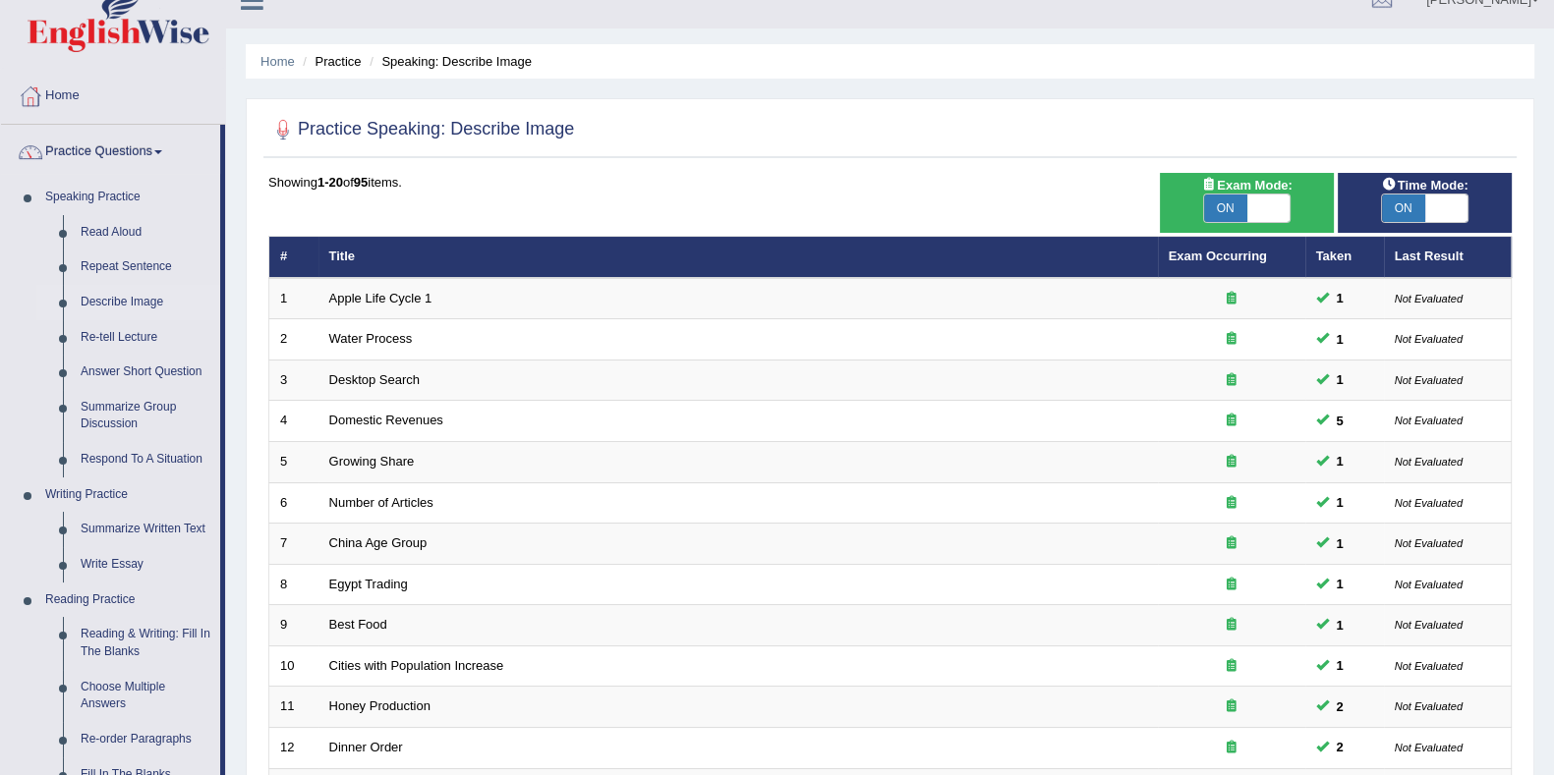 The image size is (1554, 775). I want to click on b: 1-20, so click(330, 182).